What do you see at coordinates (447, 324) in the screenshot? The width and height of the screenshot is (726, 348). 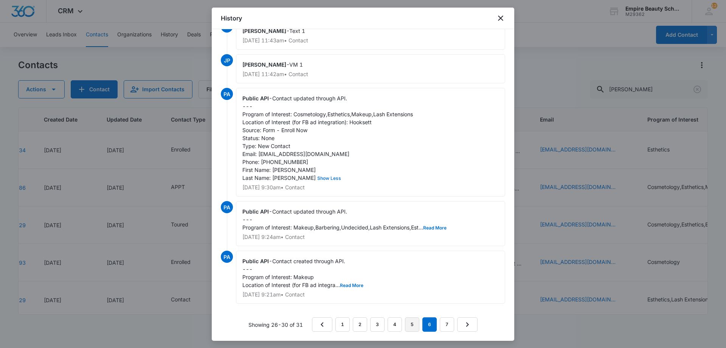 I see `a: Page 7` at bounding box center [447, 324].